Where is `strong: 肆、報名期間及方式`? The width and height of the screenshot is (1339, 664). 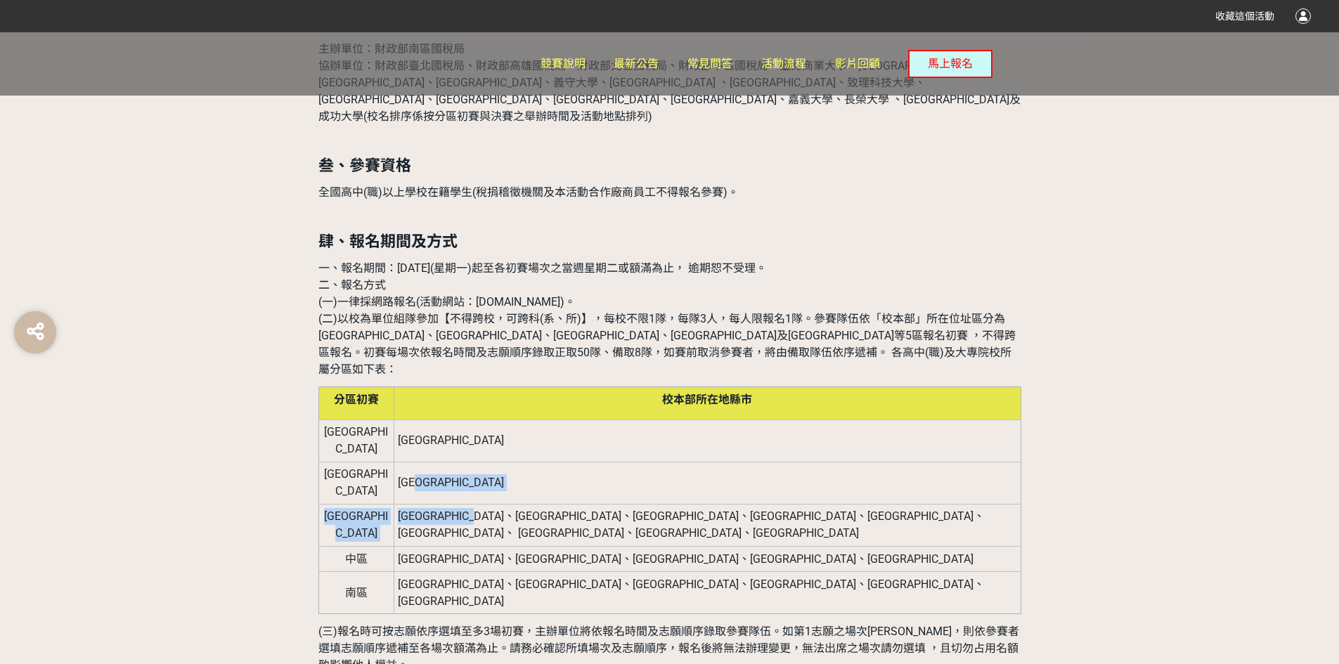 strong: 肆、報名期間及方式 is located at coordinates (388, 241).